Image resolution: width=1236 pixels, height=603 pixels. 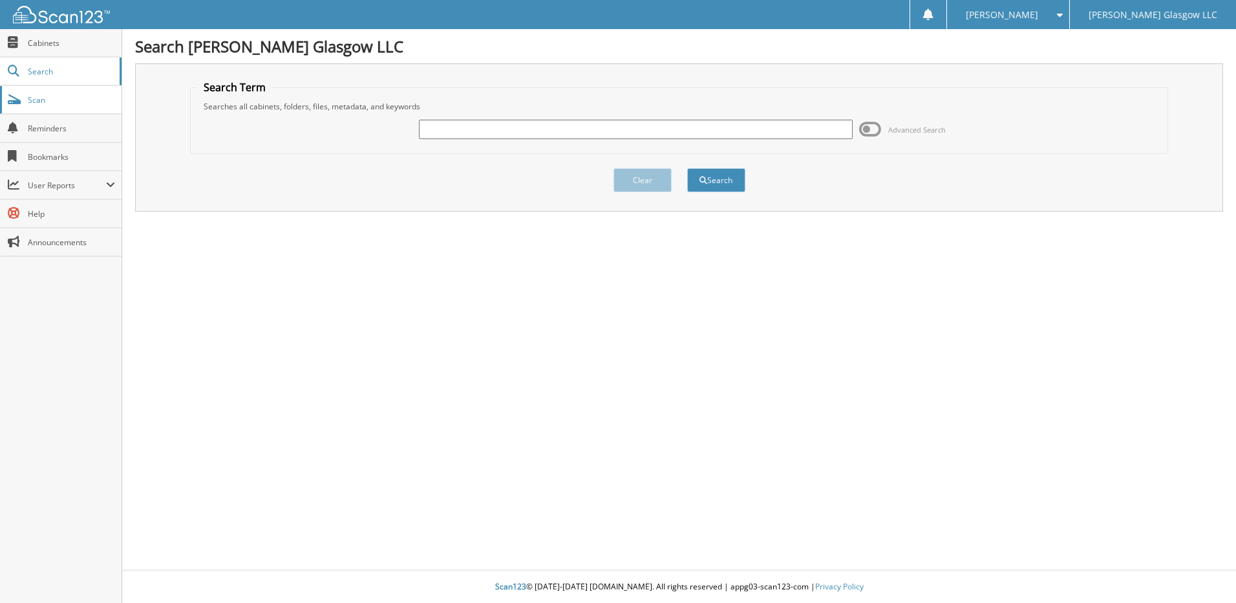 What do you see at coordinates (61, 14) in the screenshot?
I see `img: scan123-logo-white.svg` at bounding box center [61, 14].